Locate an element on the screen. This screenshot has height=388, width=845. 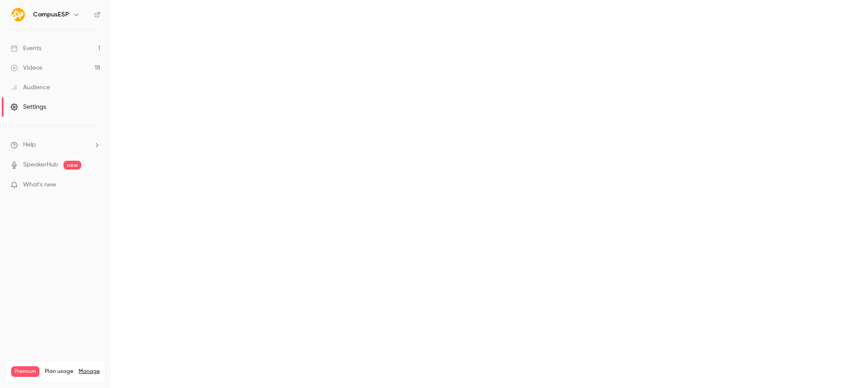
a: SpeakerHub is located at coordinates (40, 165).